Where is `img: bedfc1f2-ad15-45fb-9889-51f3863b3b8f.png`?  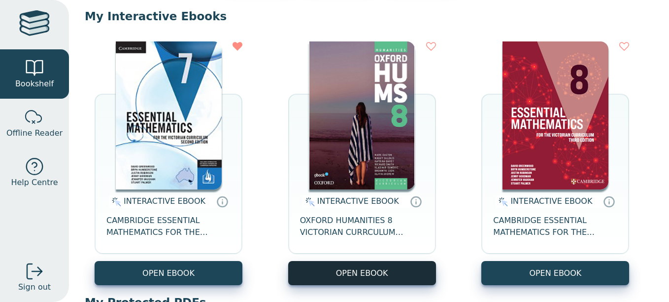 img: bedfc1f2-ad15-45fb-9889-51f3863b3b8f.png is located at coordinates (555, 115).